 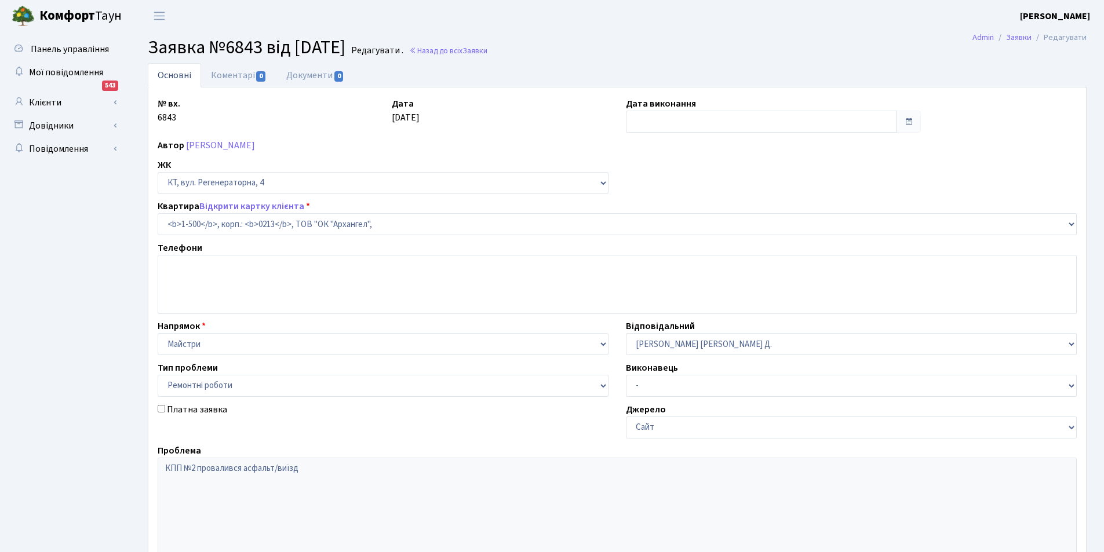 I want to click on label: № вх., so click(x=169, y=104).